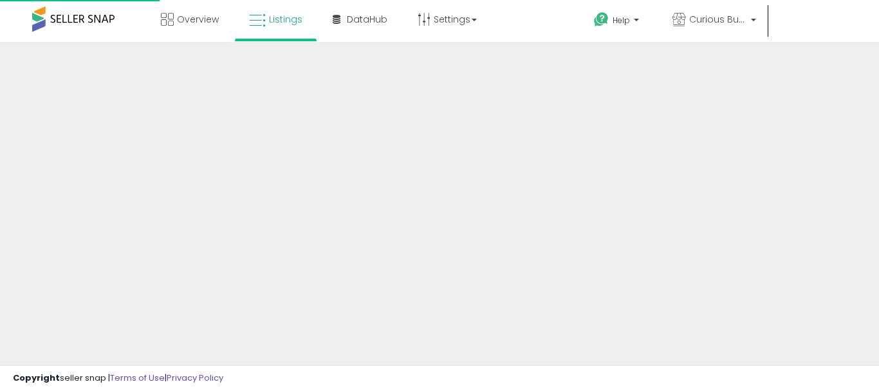 The image size is (879, 391). Describe the element at coordinates (618, 22) in the screenshot. I see `a: Help` at that location.